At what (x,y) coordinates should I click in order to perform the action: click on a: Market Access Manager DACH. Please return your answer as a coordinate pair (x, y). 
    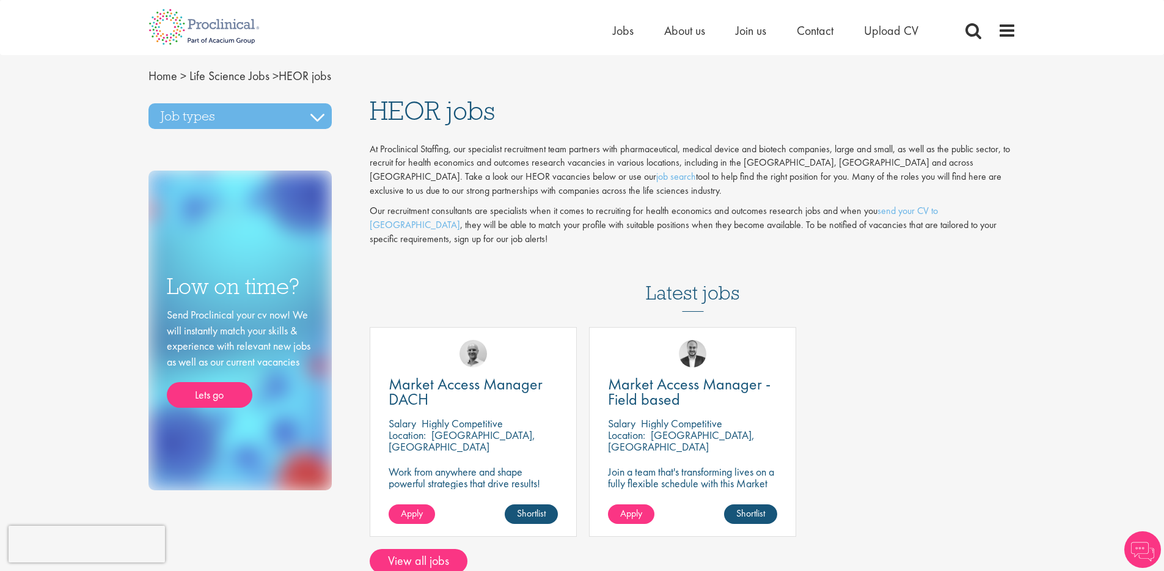
    Looking at the image, I should click on (473, 392).